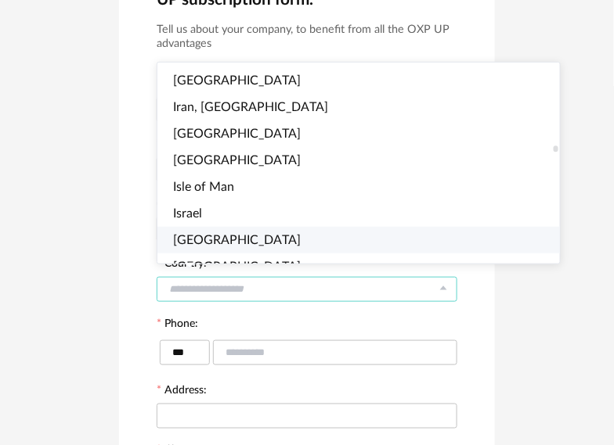  Describe the element at coordinates (307, 37) in the screenshot. I see `h3: Tell us about your company, to benefit from all the OXP UP advantages` at that location.